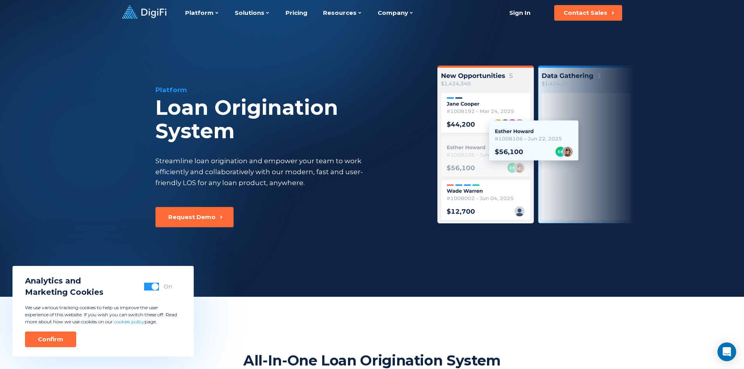 This screenshot has width=744, height=369. I want to click on div: Loan Origination System, so click(287, 119).